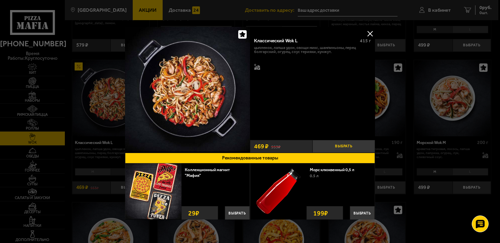 The height and width of the screenshot is (243, 500). Describe the element at coordinates (261, 147) in the screenshot. I see `span: 469 ₽` at that location.